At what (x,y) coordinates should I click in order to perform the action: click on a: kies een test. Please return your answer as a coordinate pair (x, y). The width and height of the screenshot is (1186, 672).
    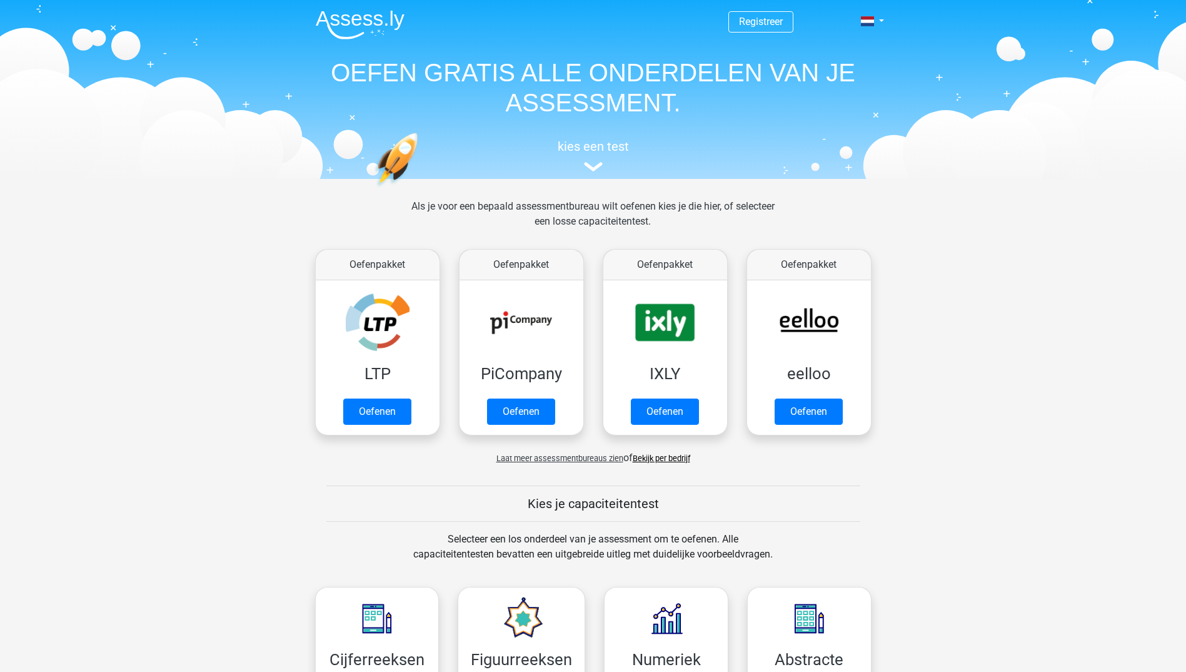
    Looking at the image, I should click on (594, 155).